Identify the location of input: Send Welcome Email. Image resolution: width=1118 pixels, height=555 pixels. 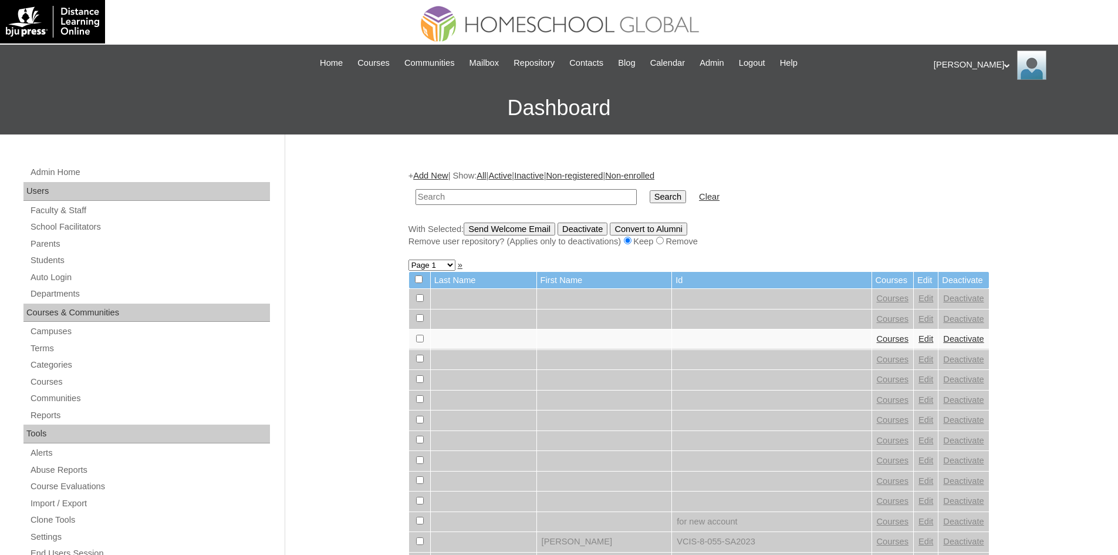
(510, 229).